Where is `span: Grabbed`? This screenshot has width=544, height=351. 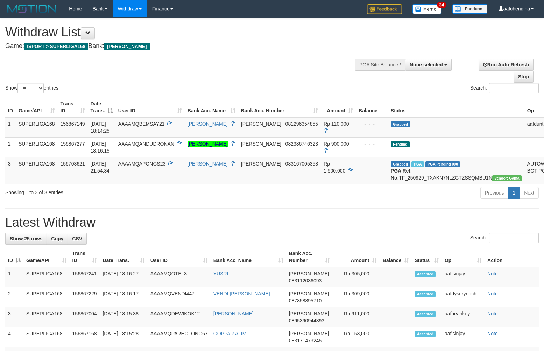 span: Grabbed is located at coordinates (400, 124).